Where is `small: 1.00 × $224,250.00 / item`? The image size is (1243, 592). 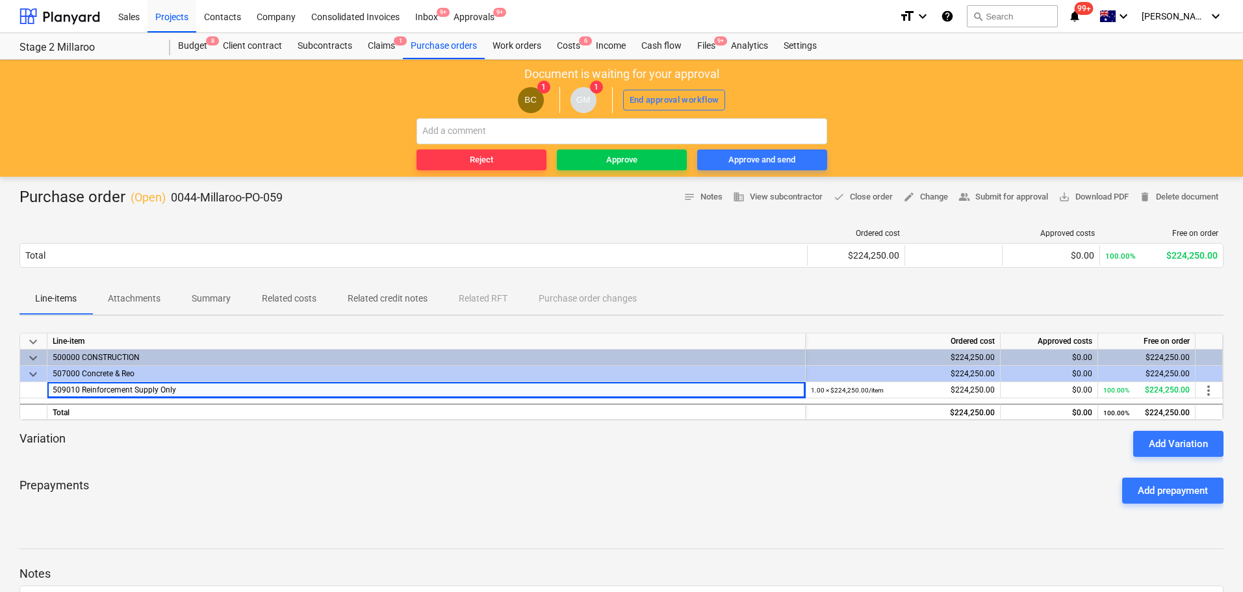
small: 1.00 × $224,250.00 / item is located at coordinates (847, 390).